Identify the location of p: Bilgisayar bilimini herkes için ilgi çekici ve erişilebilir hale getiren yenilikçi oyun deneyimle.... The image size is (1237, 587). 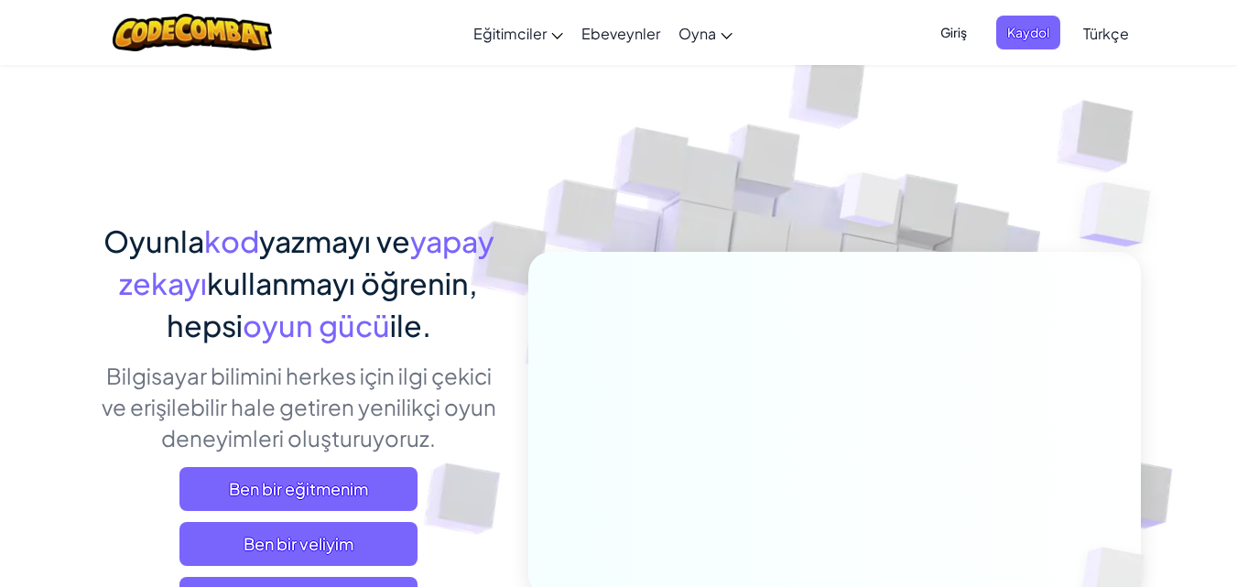
(299, 407).